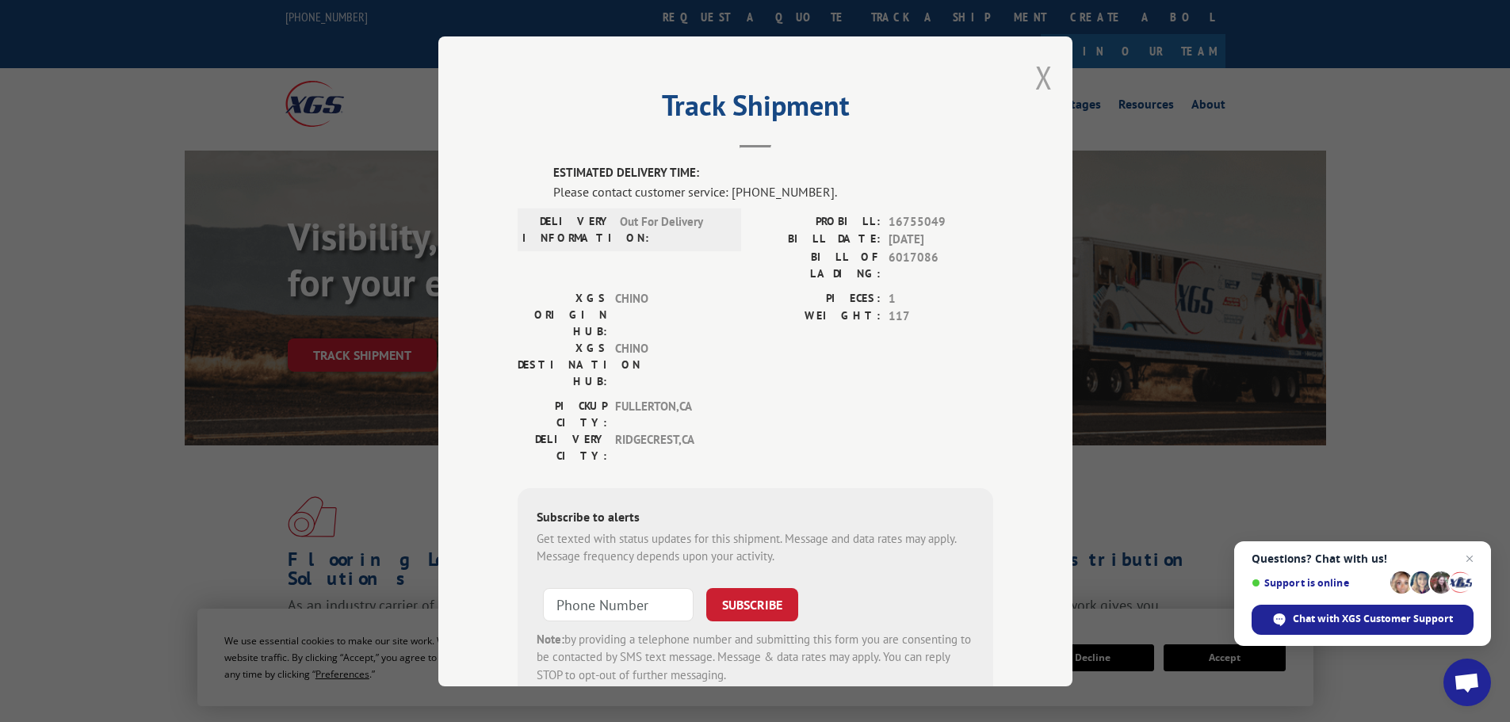 This screenshot has width=1510, height=722. I want to click on div: Get texted with status updates for this shipment. Message and data rates may apply. Message frequ..., so click(755, 547).